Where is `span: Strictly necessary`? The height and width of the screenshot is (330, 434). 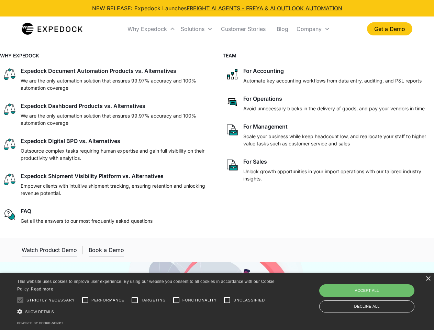
span: Strictly necessary is located at coordinates (50, 300).